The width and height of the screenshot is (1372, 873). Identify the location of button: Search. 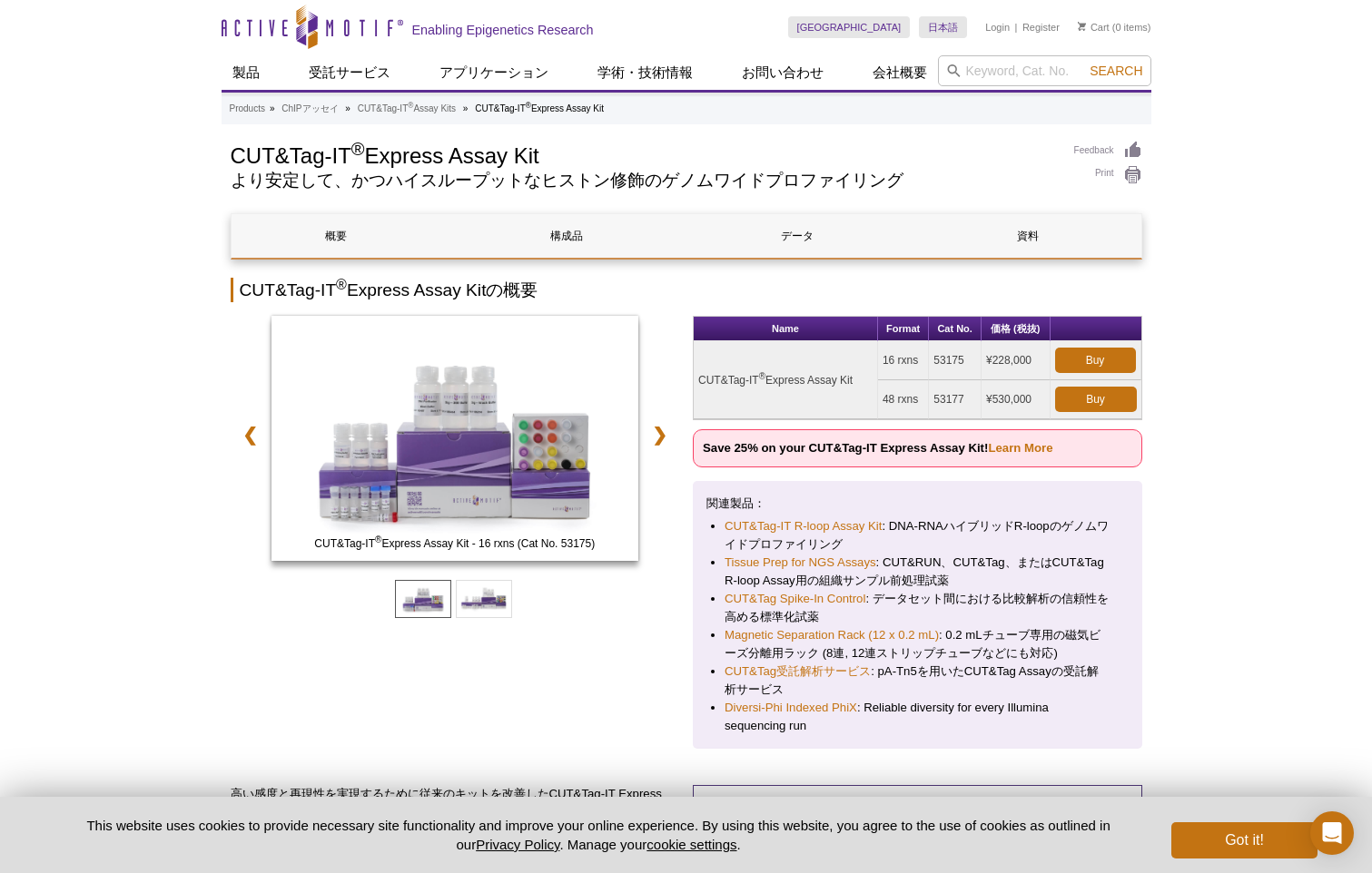
(1116, 71).